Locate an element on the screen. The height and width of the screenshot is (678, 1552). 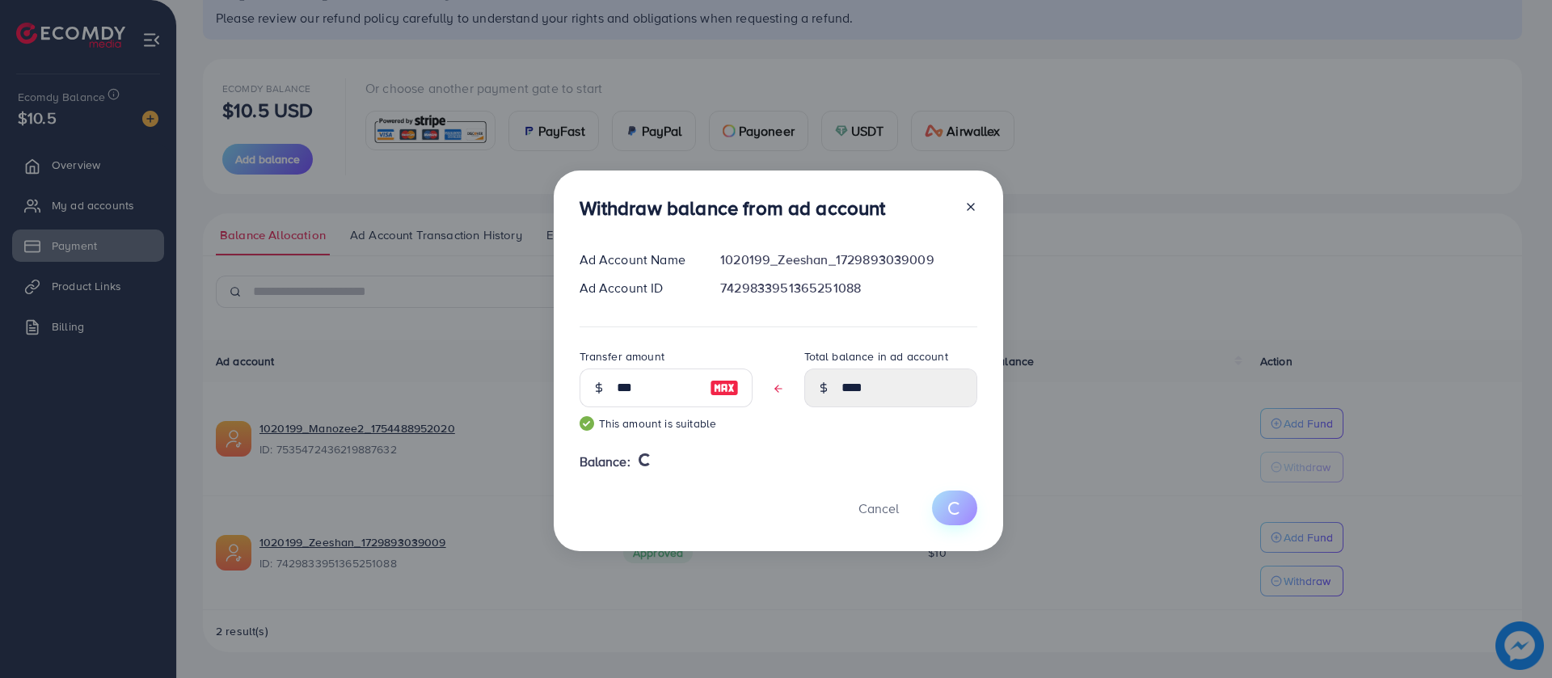
h3: Withdraw balance from ad account is located at coordinates (732, 208).